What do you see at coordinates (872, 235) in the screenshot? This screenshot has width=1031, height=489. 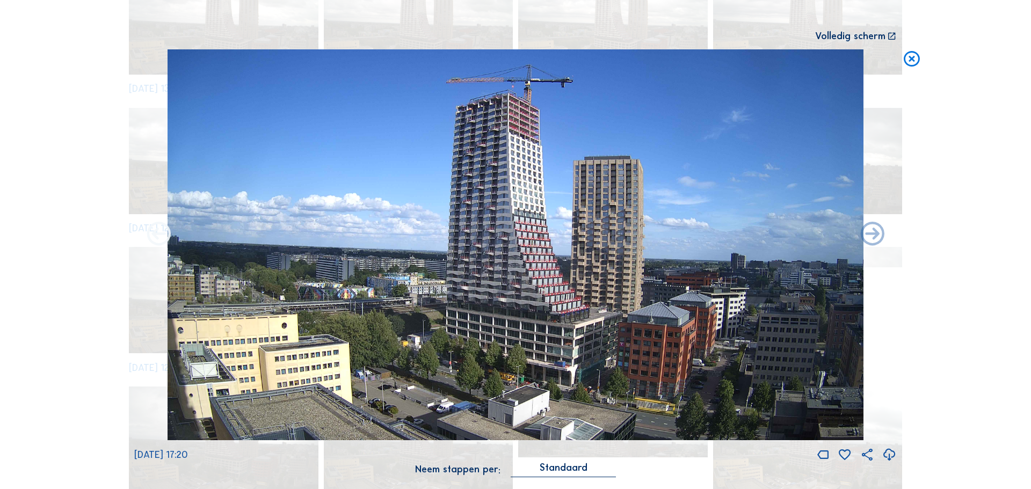 I see `i: Back` at bounding box center [872, 235].